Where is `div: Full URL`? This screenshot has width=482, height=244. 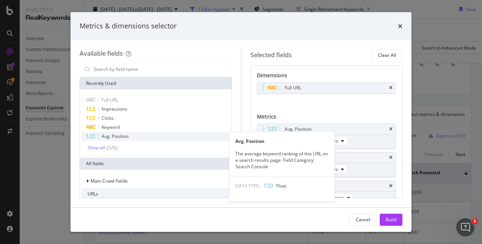 div: Full URL is located at coordinates (293, 88).